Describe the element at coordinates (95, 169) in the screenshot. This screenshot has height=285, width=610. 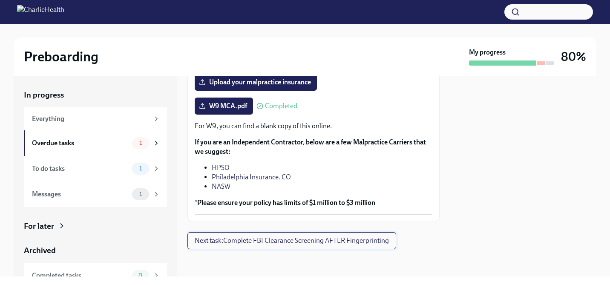
I see `a: To do tasks1` at that location.